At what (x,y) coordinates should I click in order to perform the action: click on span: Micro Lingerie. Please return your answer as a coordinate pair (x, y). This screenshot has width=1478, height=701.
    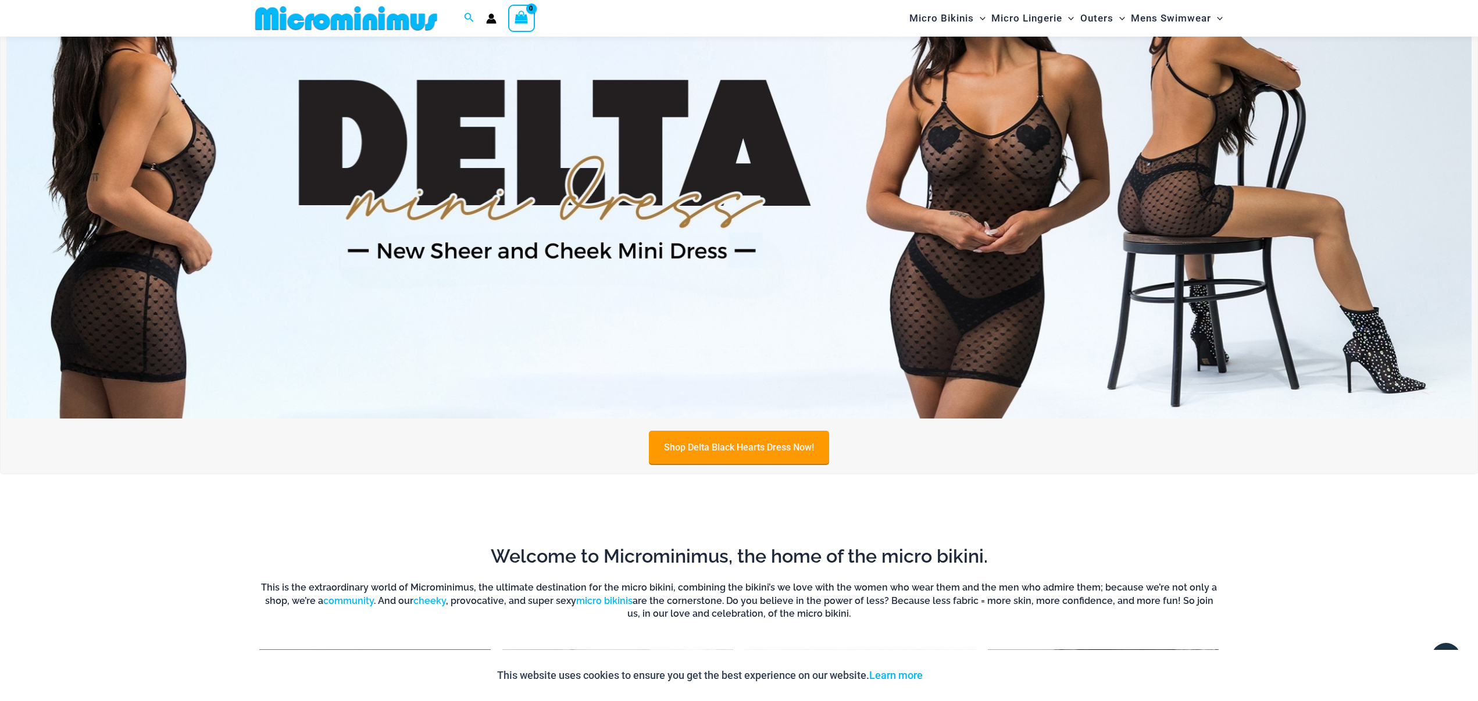
    Looking at the image, I should click on (1027, 18).